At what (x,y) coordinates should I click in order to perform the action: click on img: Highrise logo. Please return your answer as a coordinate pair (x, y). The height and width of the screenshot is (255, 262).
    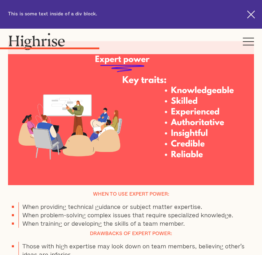
    Looking at the image, I should click on (37, 41).